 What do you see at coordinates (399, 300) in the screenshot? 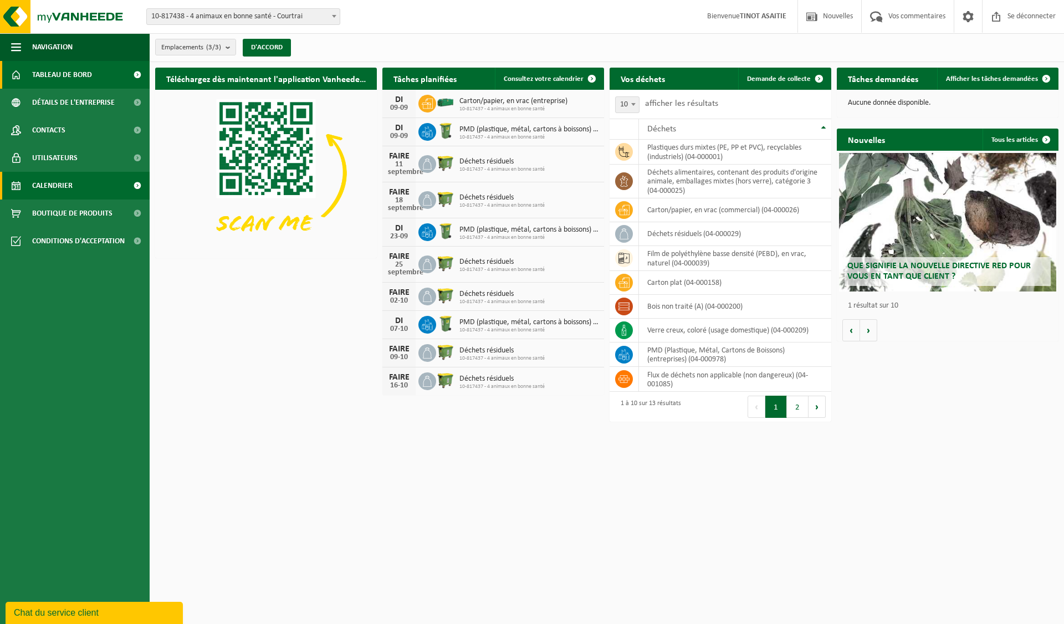
I see `font: 02-10` at bounding box center [399, 300].